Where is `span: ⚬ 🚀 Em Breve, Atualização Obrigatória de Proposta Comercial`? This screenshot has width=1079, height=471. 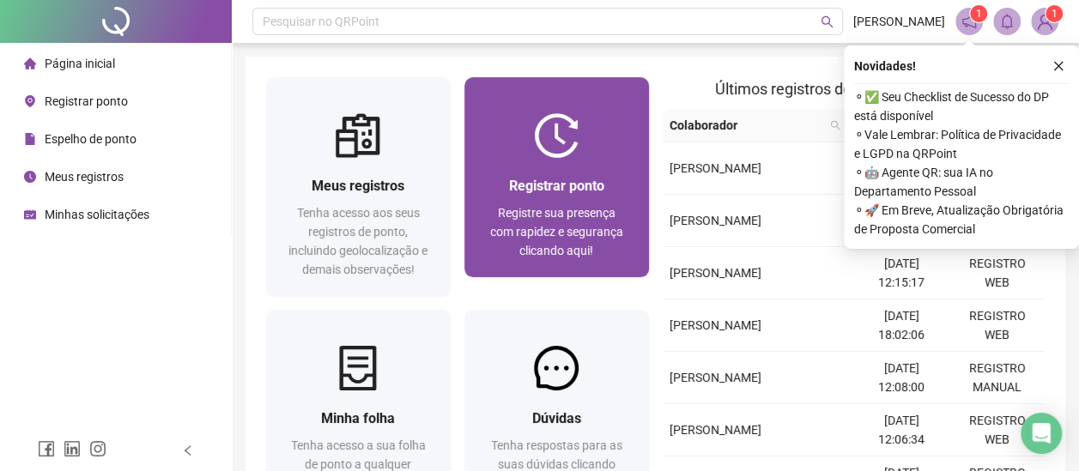 span: ⚬ 🚀 Em Breve, Atualização Obrigatória de Proposta Comercial is located at coordinates (961, 220).